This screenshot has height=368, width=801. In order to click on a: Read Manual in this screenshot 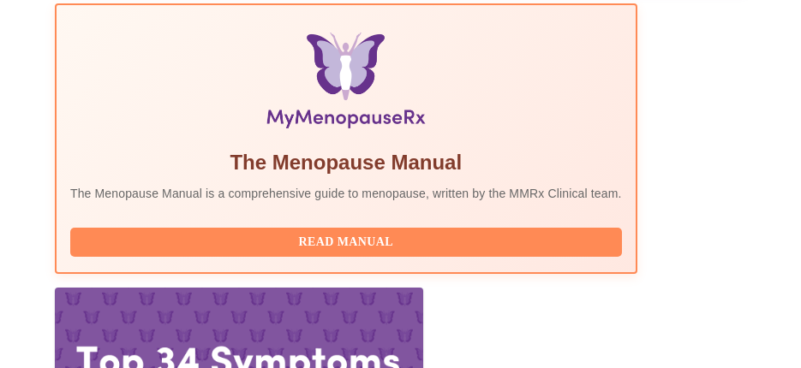, I will do `click(348, 241)`.